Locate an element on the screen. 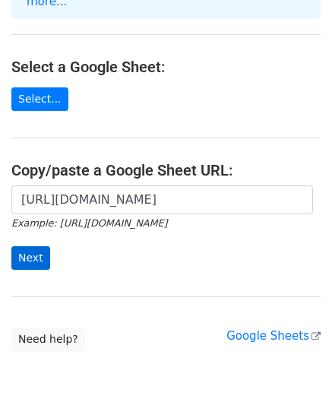  input: Paste your Google Sheet URL here is located at coordinates (162, 200).